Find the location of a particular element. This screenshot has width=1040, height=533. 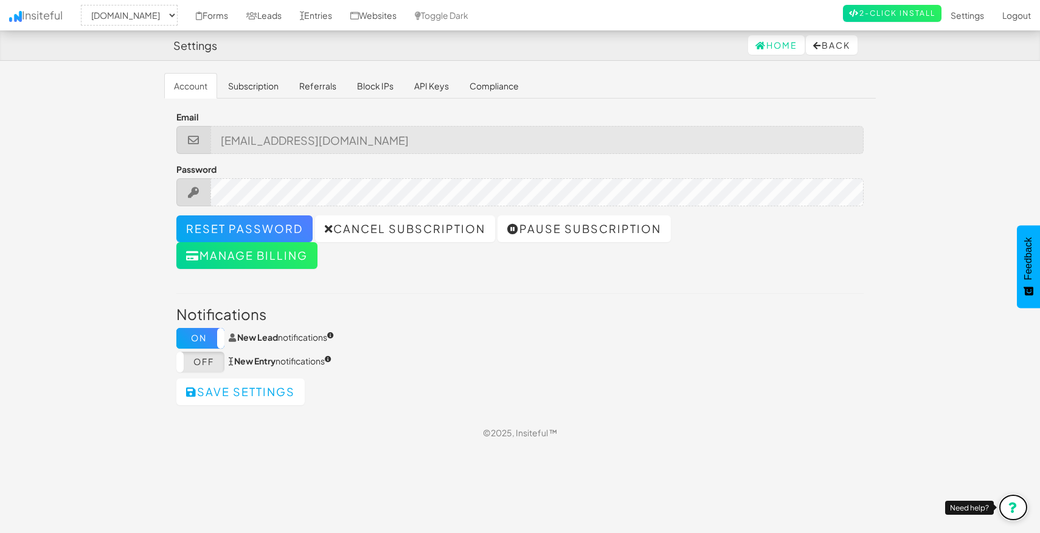

button: Back is located at coordinates (831, 45).